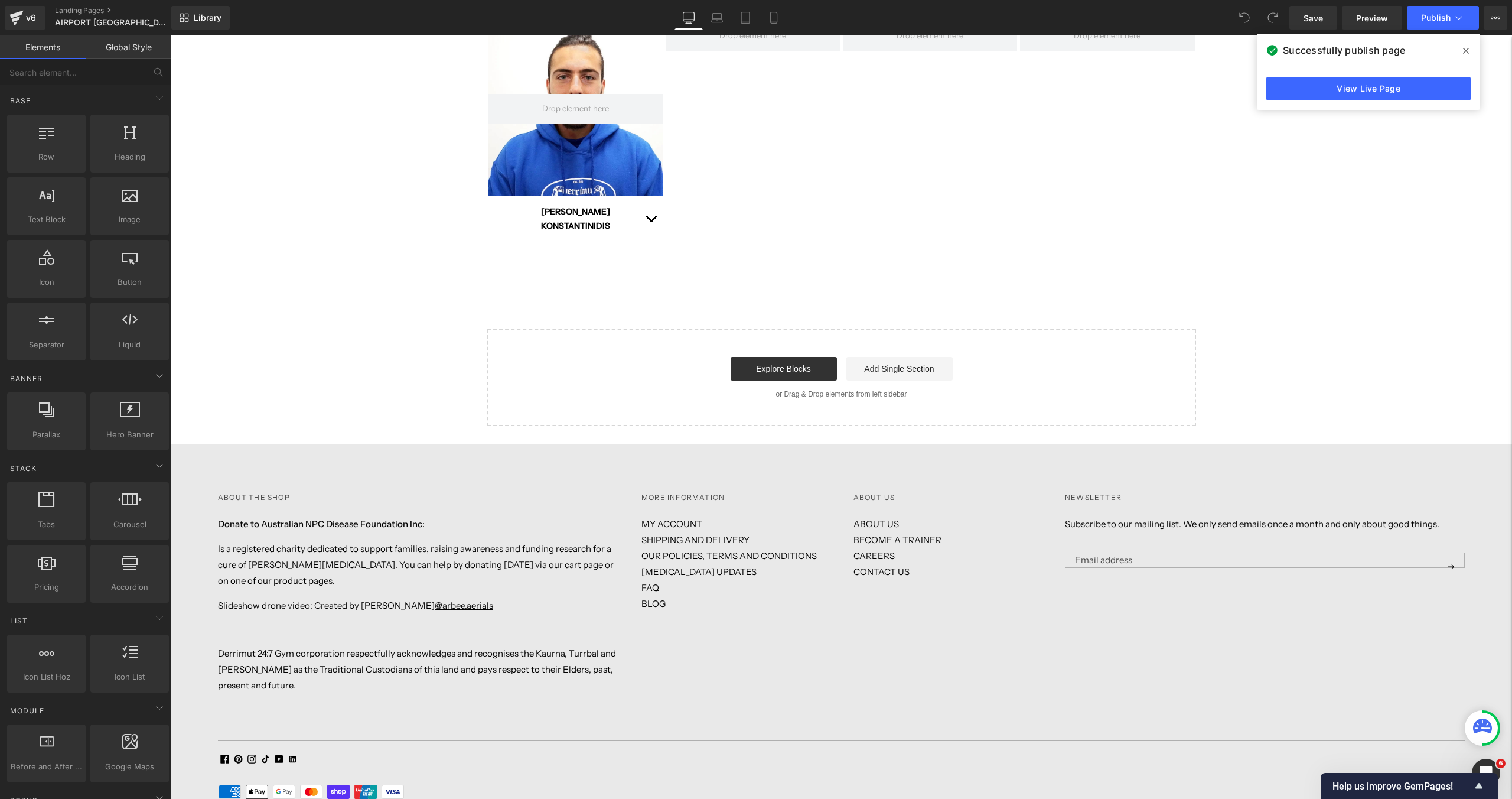  Describe the element at coordinates (129, 156) in the screenshot. I see `span: Heading` at that location.